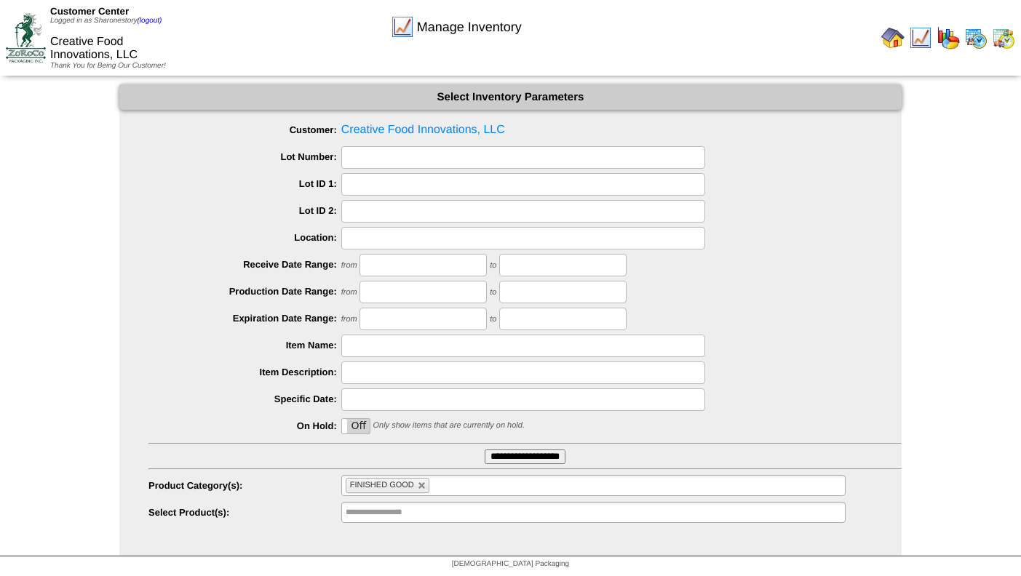  What do you see at coordinates (245, 156) in the screenshot?
I see `label: Lot Number:` at bounding box center [245, 156].